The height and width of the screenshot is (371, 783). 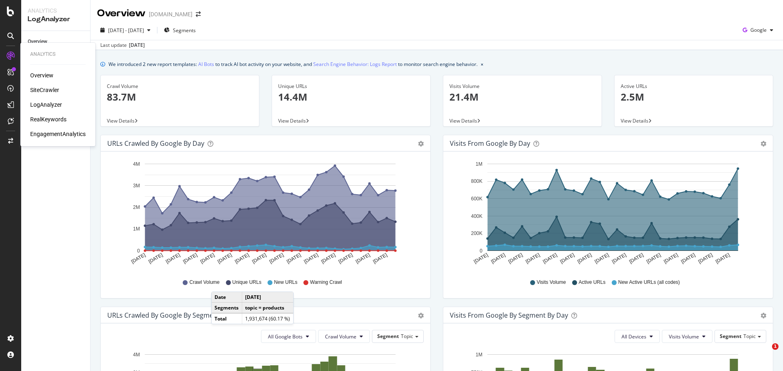 I want to click on div: Unique URLs, so click(x=351, y=86).